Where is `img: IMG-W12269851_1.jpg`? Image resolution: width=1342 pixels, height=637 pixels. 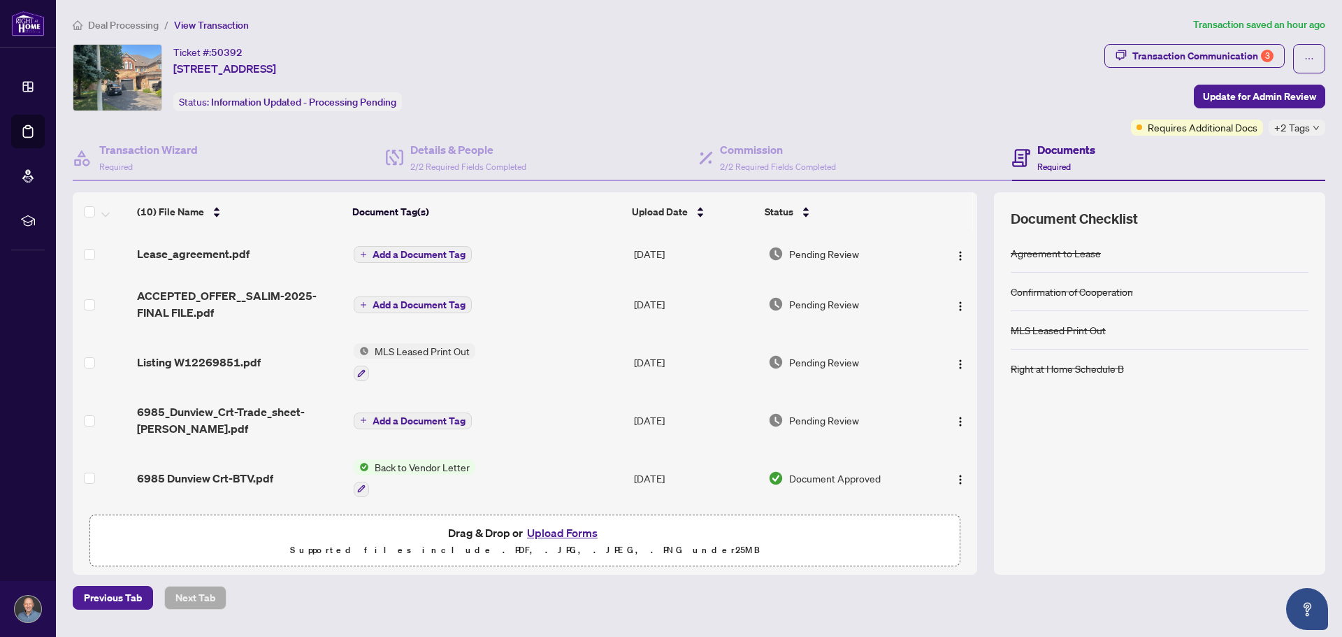
img: IMG-W12269851_1.jpg is located at coordinates (117, 78).